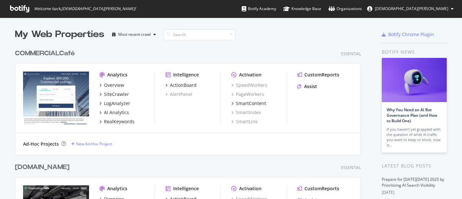 This screenshot has width=462, height=199. What do you see at coordinates (119, 122) in the screenshot?
I see `div: RealKeywords` at bounding box center [119, 122].